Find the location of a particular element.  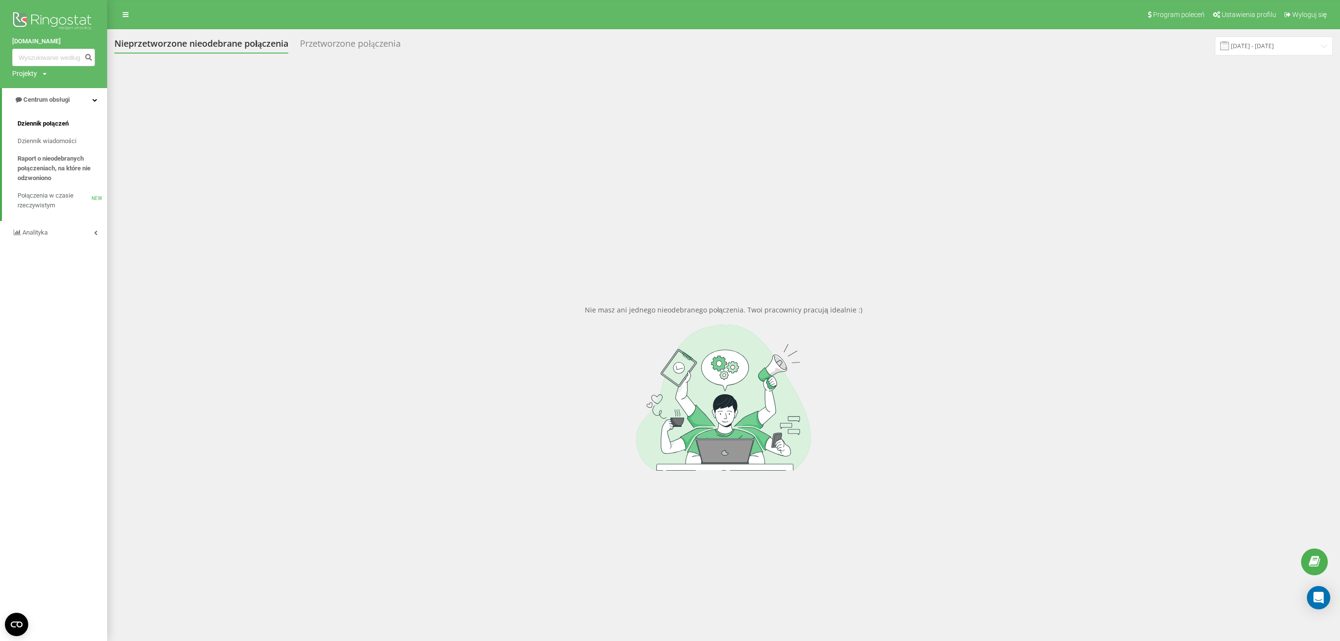

span: Dziennik połączeń is located at coordinates (43, 124).